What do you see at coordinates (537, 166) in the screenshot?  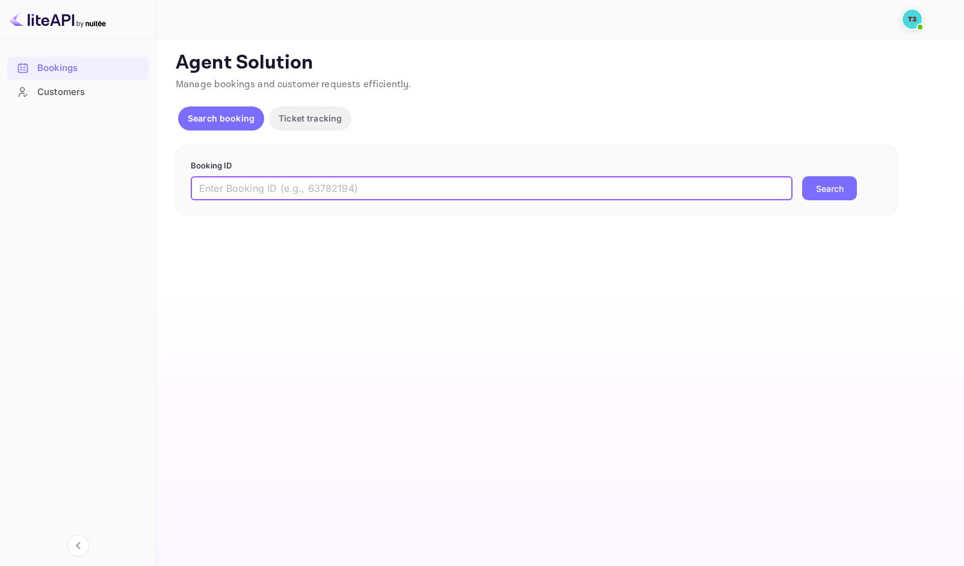 I see `p: Booking ID` at bounding box center [537, 166].